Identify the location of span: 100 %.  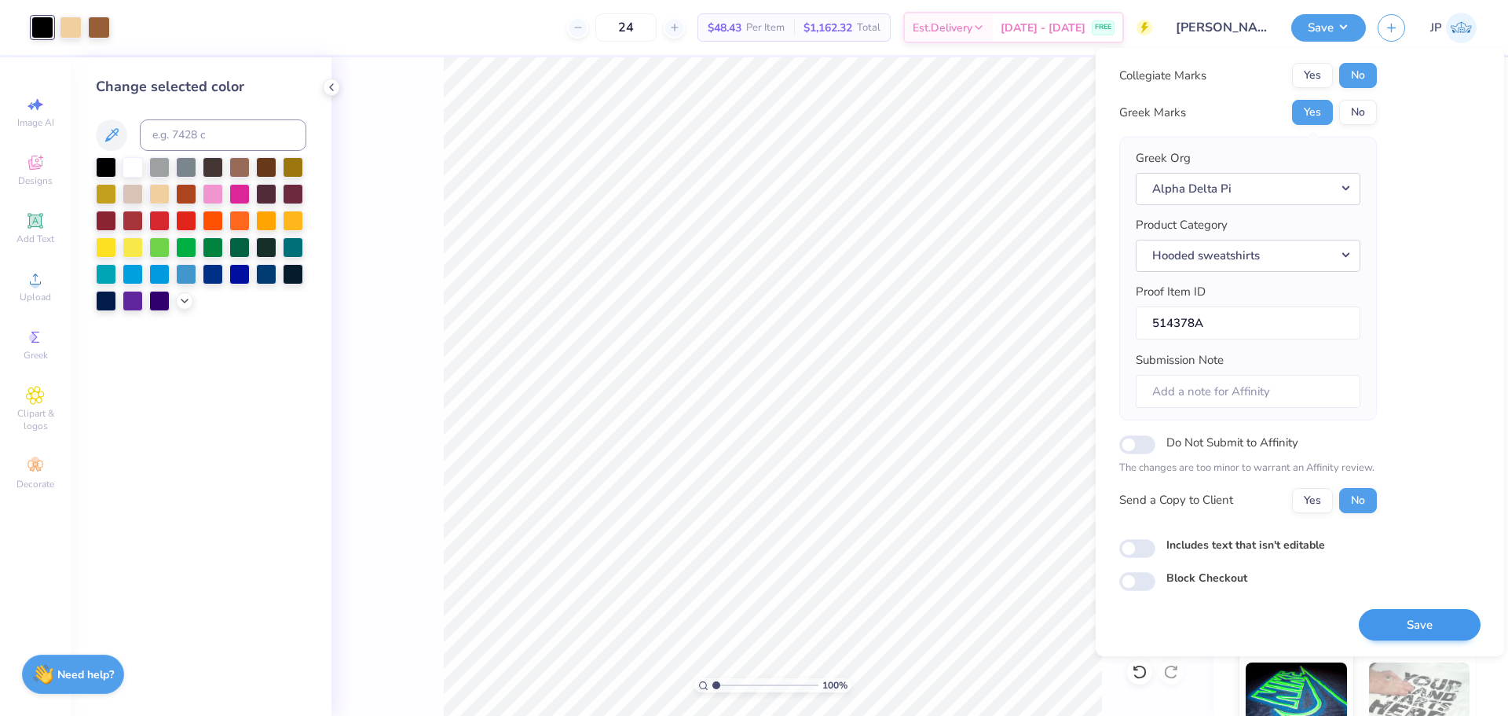
(835, 685).